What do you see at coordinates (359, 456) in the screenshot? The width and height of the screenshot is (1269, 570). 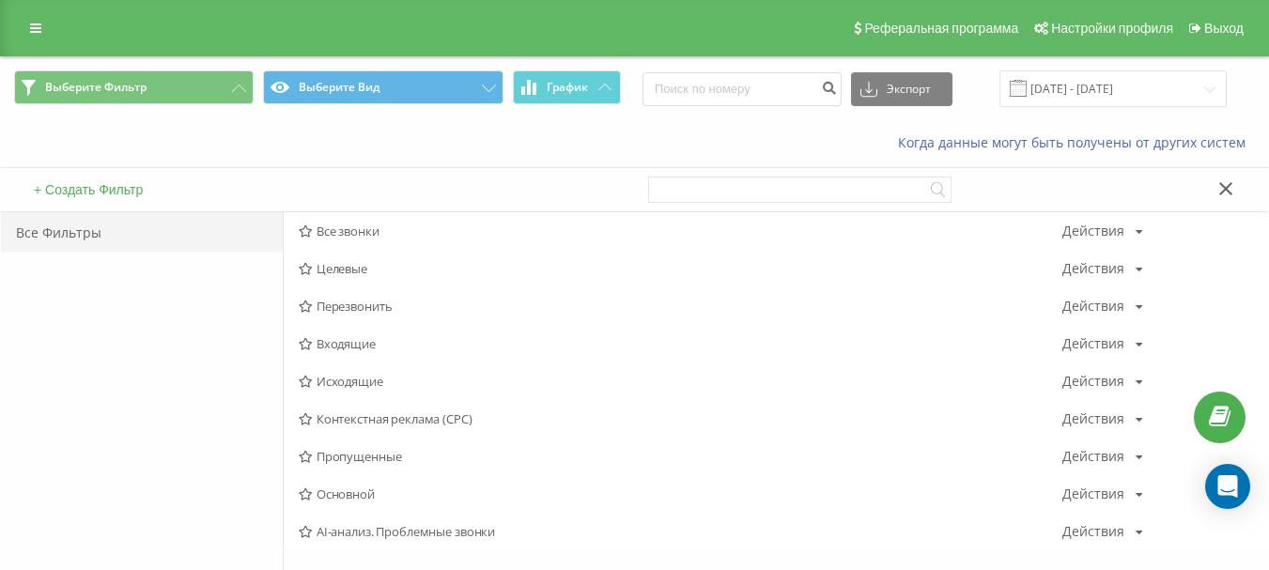 I see `font: Пропущенные` at bounding box center [359, 456].